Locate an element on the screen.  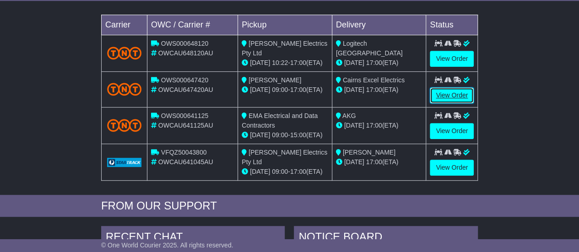
span: OWCAU641125AU is located at coordinates (186, 125).